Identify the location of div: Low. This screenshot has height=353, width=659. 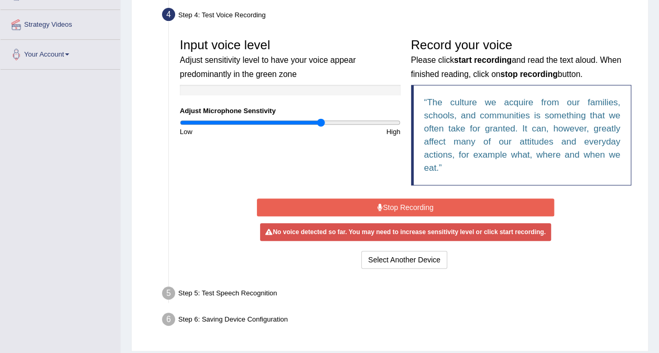
(232, 132).